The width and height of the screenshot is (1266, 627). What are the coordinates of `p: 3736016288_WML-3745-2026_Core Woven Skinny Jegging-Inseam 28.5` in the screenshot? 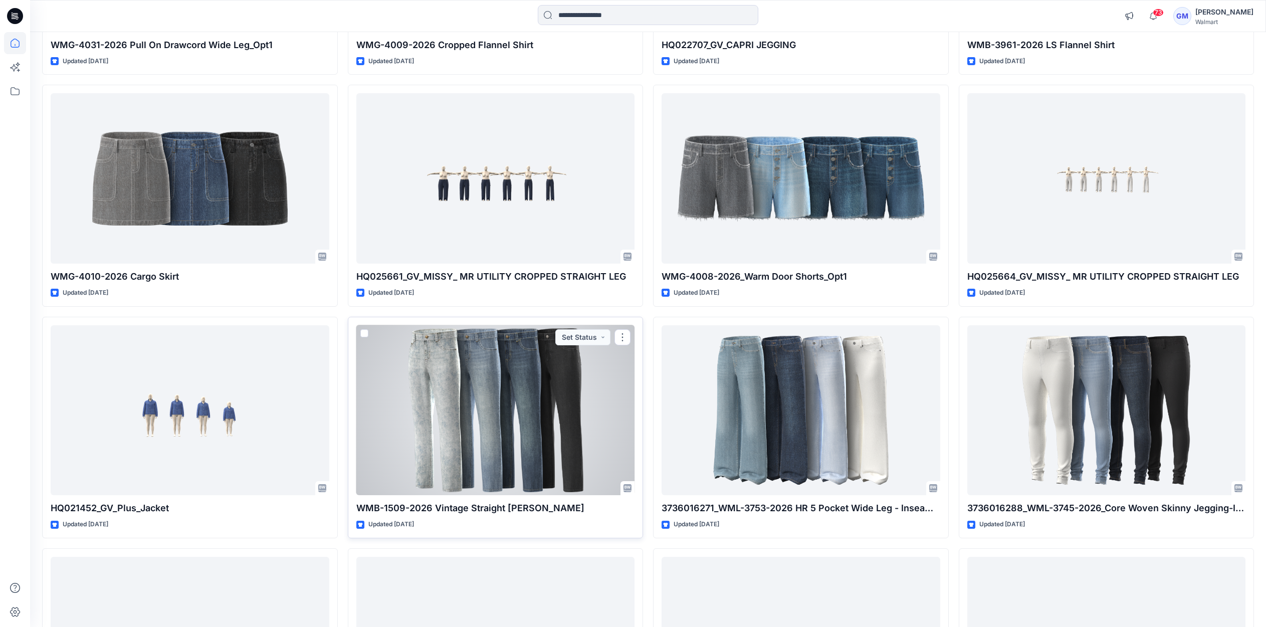 It's located at (1107, 508).